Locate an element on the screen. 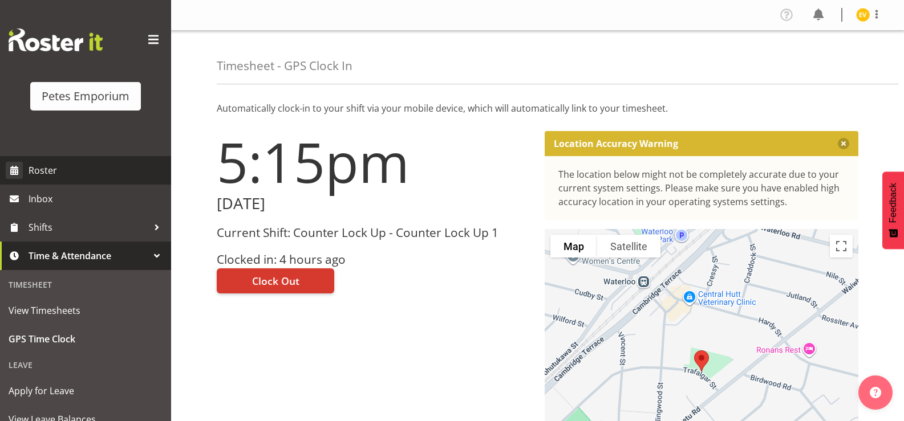 The width and height of the screenshot is (904, 421). a: View Timesheets is located at coordinates (86, 311).